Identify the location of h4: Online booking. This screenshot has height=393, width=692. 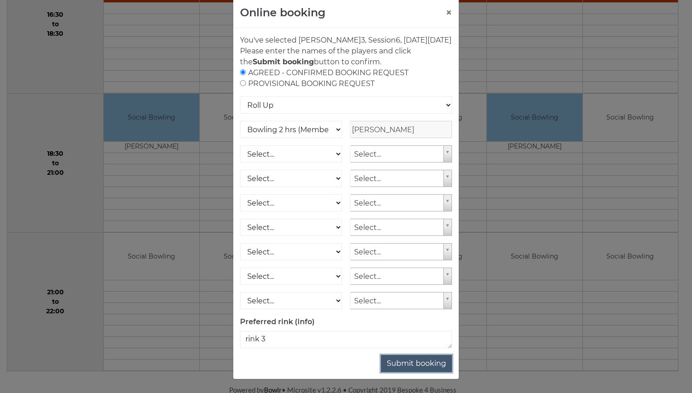
(283, 13).